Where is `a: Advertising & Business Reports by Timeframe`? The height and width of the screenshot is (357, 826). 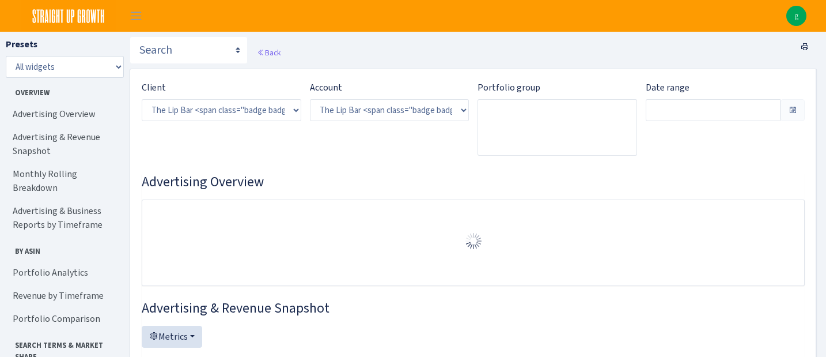
a: Advertising & Business Reports by Timeframe is located at coordinates (63, 218).